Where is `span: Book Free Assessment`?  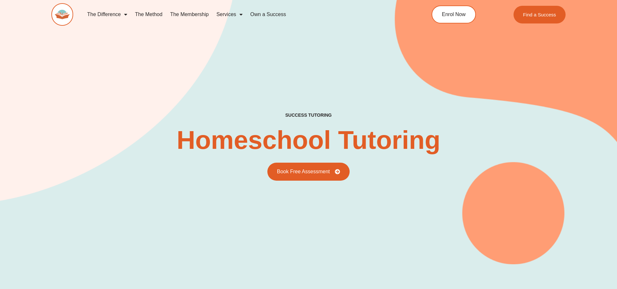
span: Book Free Assessment is located at coordinates (303, 172).